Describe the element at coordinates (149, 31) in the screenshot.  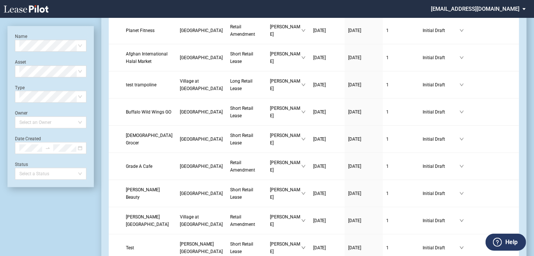
I see `a: Planet Fitness` at that location.